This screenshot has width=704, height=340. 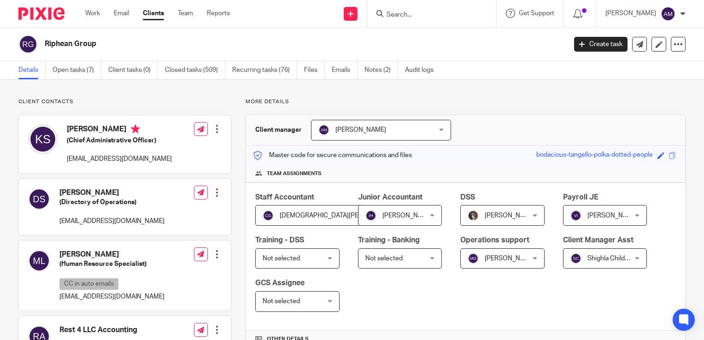 I want to click on h2: Riphean Group, so click(x=251, y=44).